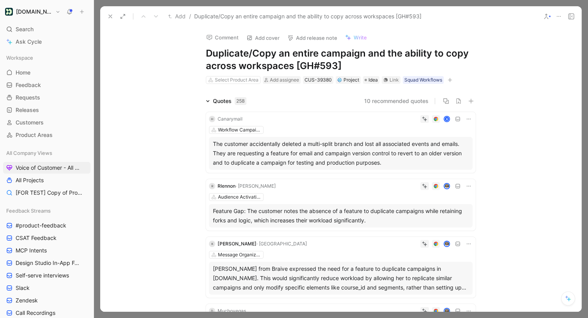  I want to click on a: MCP Intents, so click(47, 250).